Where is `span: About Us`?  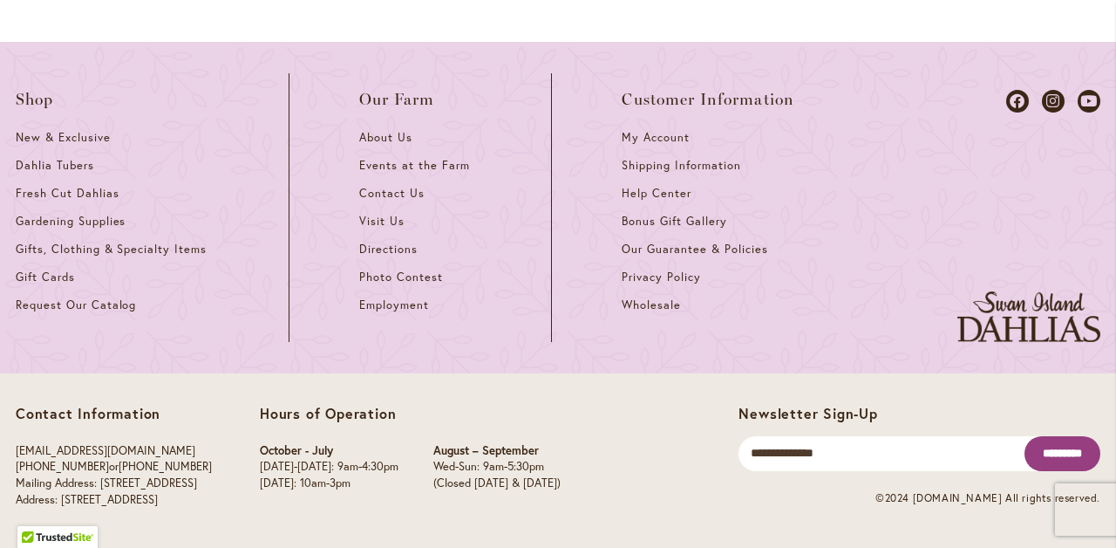
span: About Us is located at coordinates (386, 137).